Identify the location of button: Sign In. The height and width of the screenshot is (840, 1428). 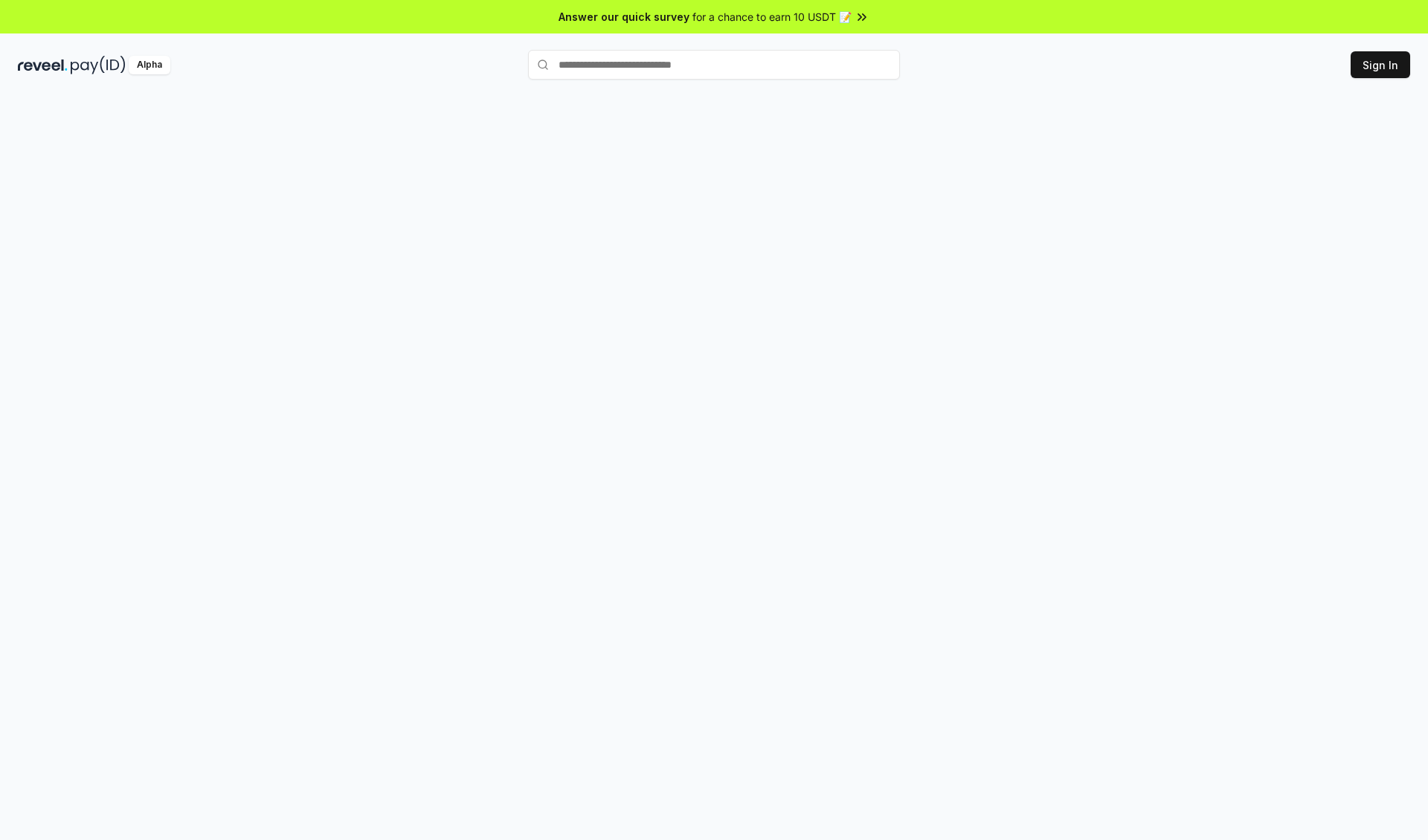
(1381, 65).